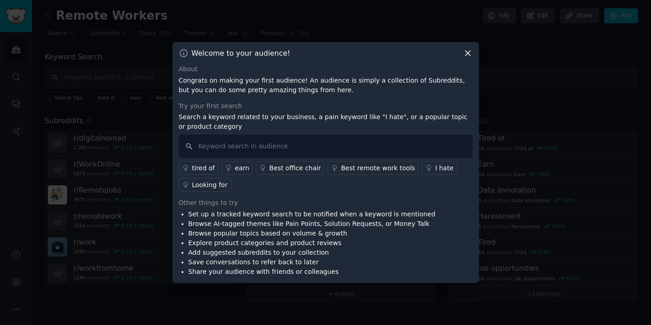  What do you see at coordinates (198, 168) in the screenshot?
I see `a: tired of` at bounding box center [198, 168].